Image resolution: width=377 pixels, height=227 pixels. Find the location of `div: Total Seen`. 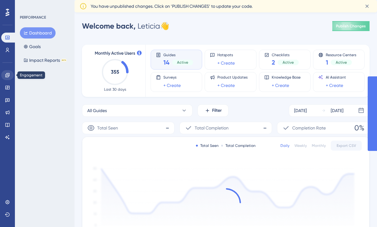

div: Total Seen is located at coordinates (207, 146).